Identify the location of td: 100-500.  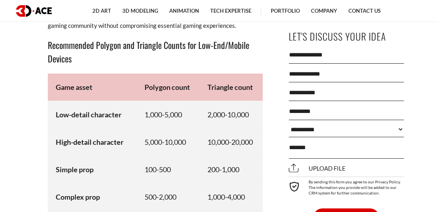
(168, 169).